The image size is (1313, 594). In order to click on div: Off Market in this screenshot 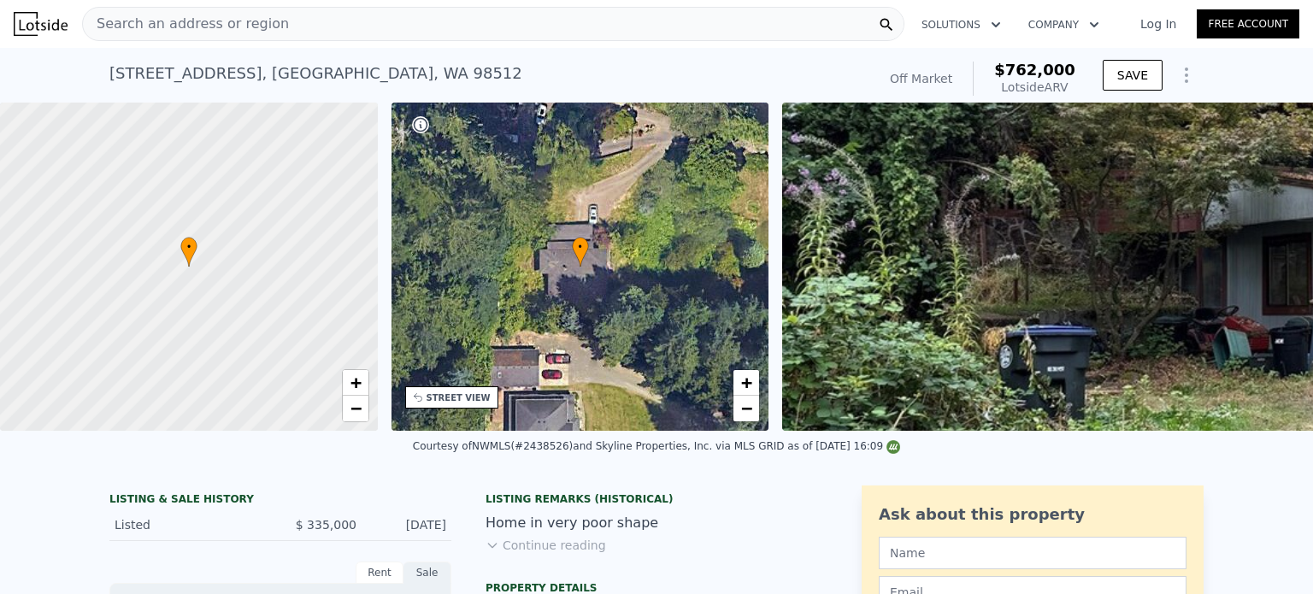, I will do `click(921, 79)`.